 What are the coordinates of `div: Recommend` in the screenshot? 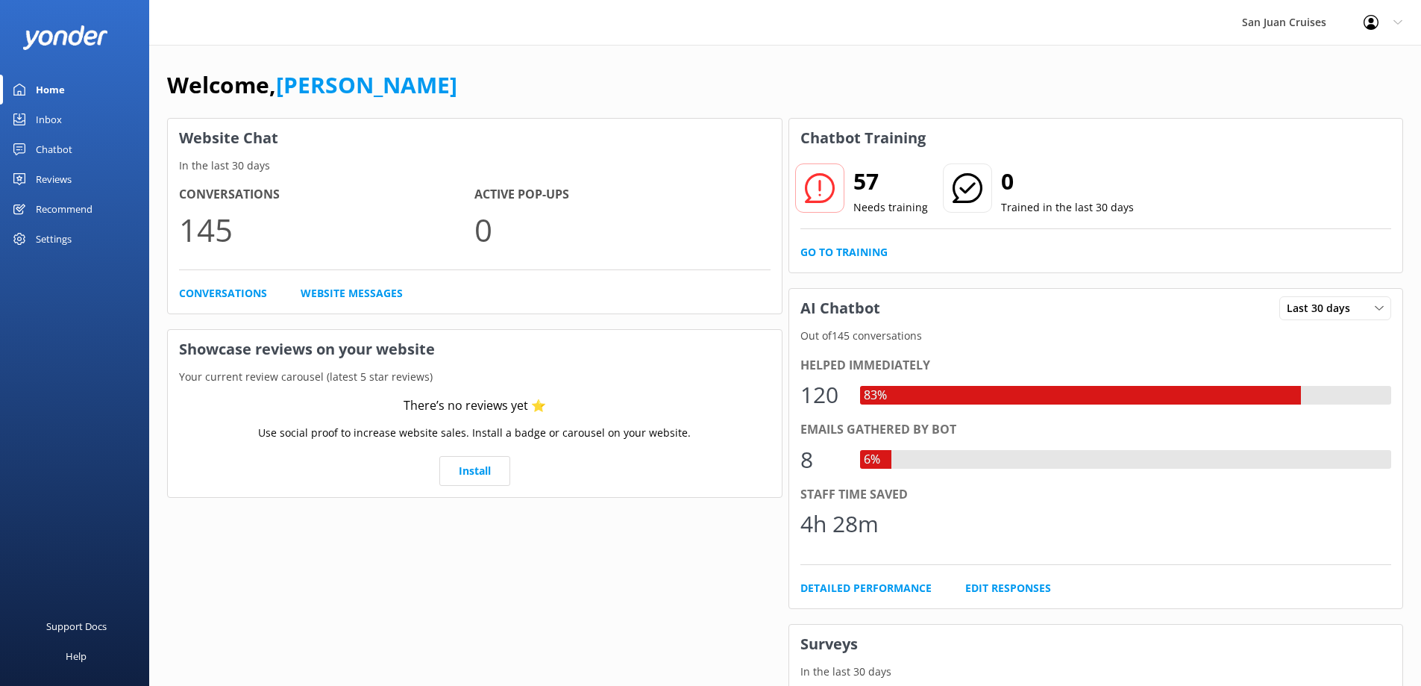 It's located at (64, 209).